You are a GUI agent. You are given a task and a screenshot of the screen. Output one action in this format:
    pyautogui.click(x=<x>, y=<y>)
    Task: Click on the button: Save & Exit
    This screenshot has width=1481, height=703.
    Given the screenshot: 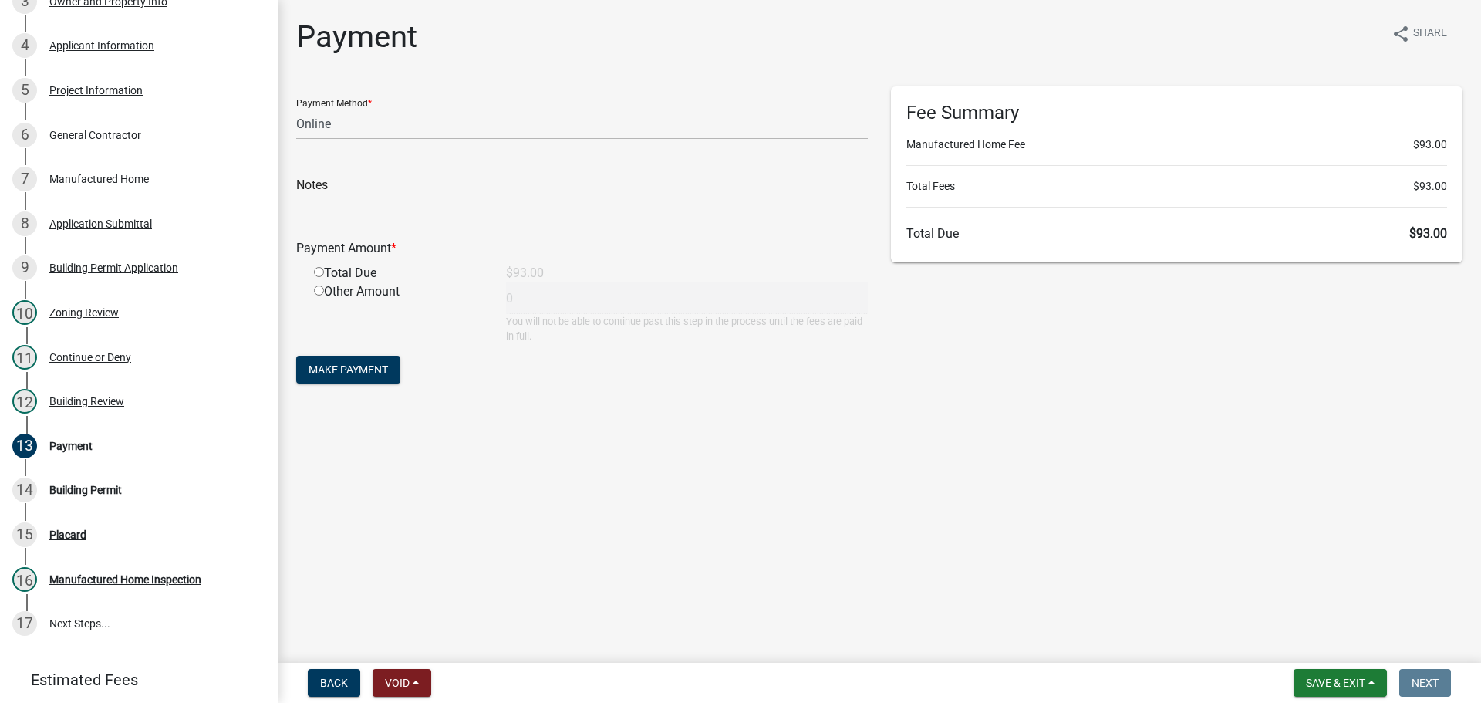 What is the action you would take?
    pyautogui.click(x=1340, y=683)
    